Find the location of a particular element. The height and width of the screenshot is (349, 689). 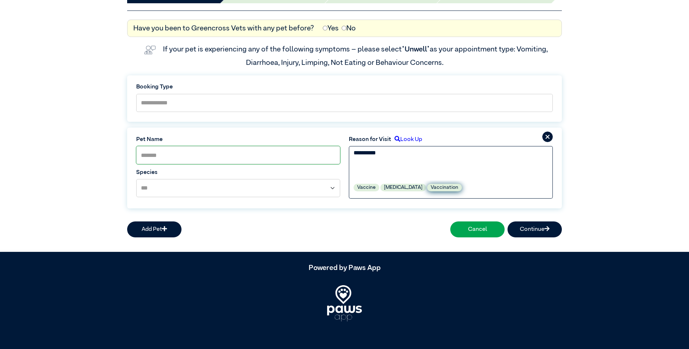

label: Vaccine is located at coordinates (366, 187).